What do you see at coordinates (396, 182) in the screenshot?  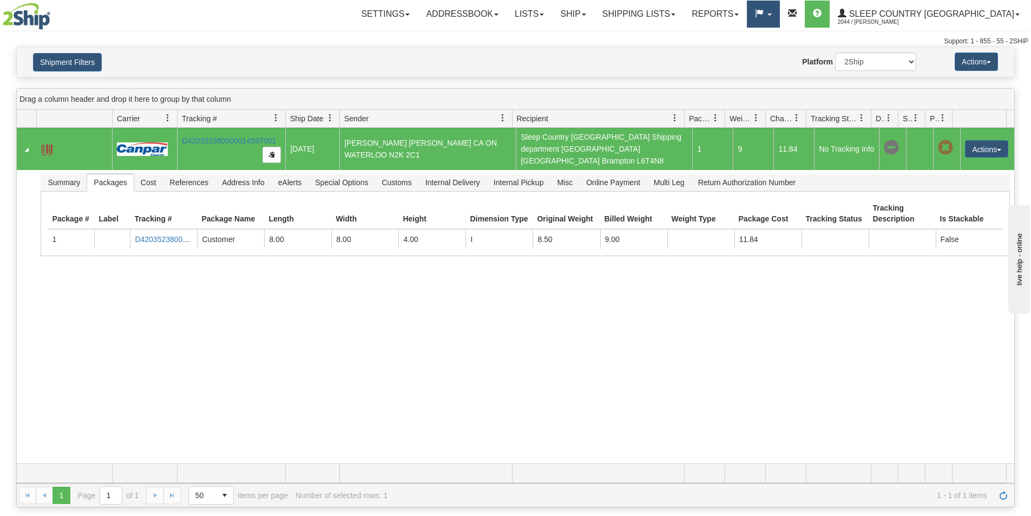 I see `span: Customs` at bounding box center [396, 182].